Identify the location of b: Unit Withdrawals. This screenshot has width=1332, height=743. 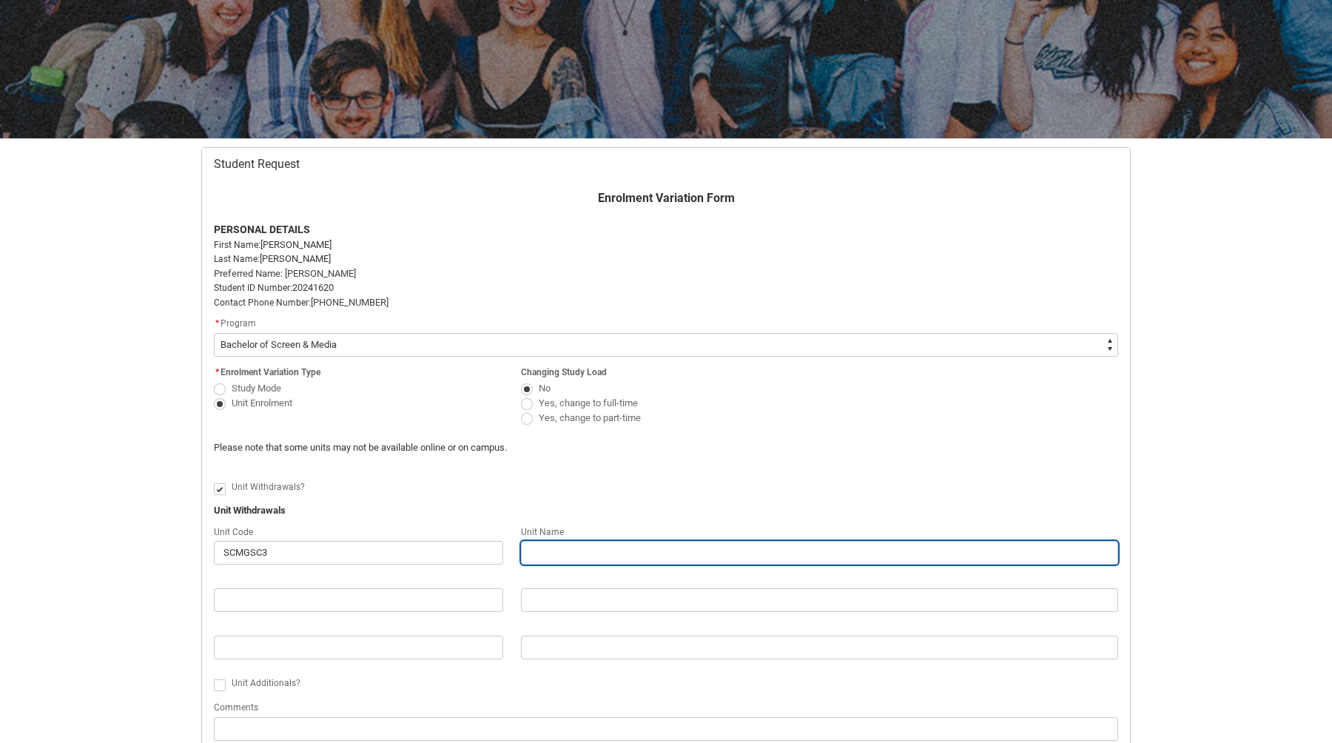
(249, 510).